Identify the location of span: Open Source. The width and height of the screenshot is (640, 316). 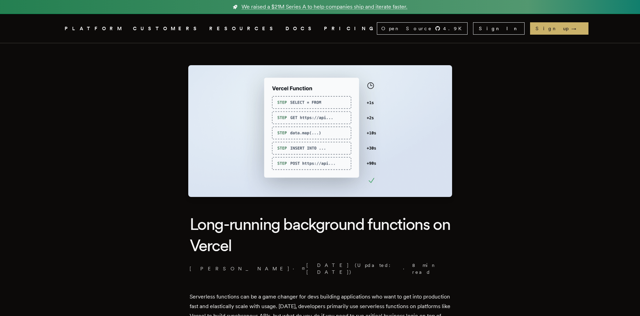
(407, 29).